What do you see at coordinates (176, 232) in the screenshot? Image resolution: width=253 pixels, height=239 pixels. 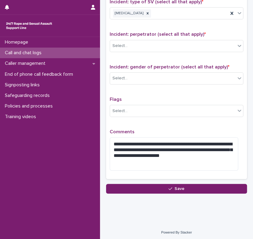 I see `a: Powered By Stacker` at bounding box center [176, 232].